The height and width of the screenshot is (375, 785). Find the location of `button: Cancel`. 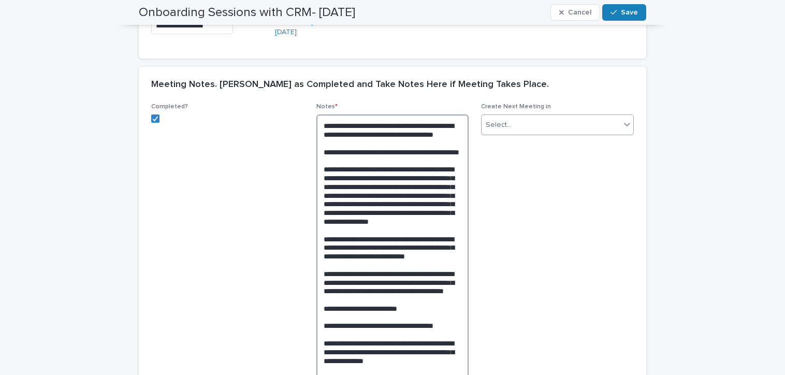

button: Cancel is located at coordinates (576, 12).